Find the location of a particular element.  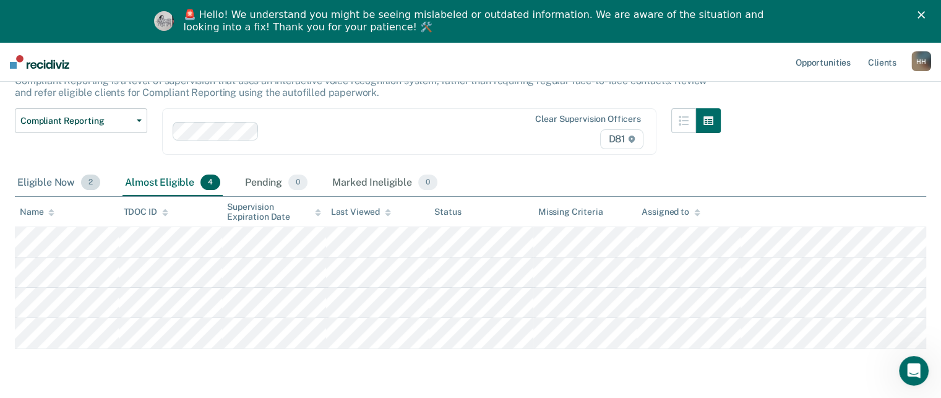

div: Assigned to is located at coordinates (671, 212).